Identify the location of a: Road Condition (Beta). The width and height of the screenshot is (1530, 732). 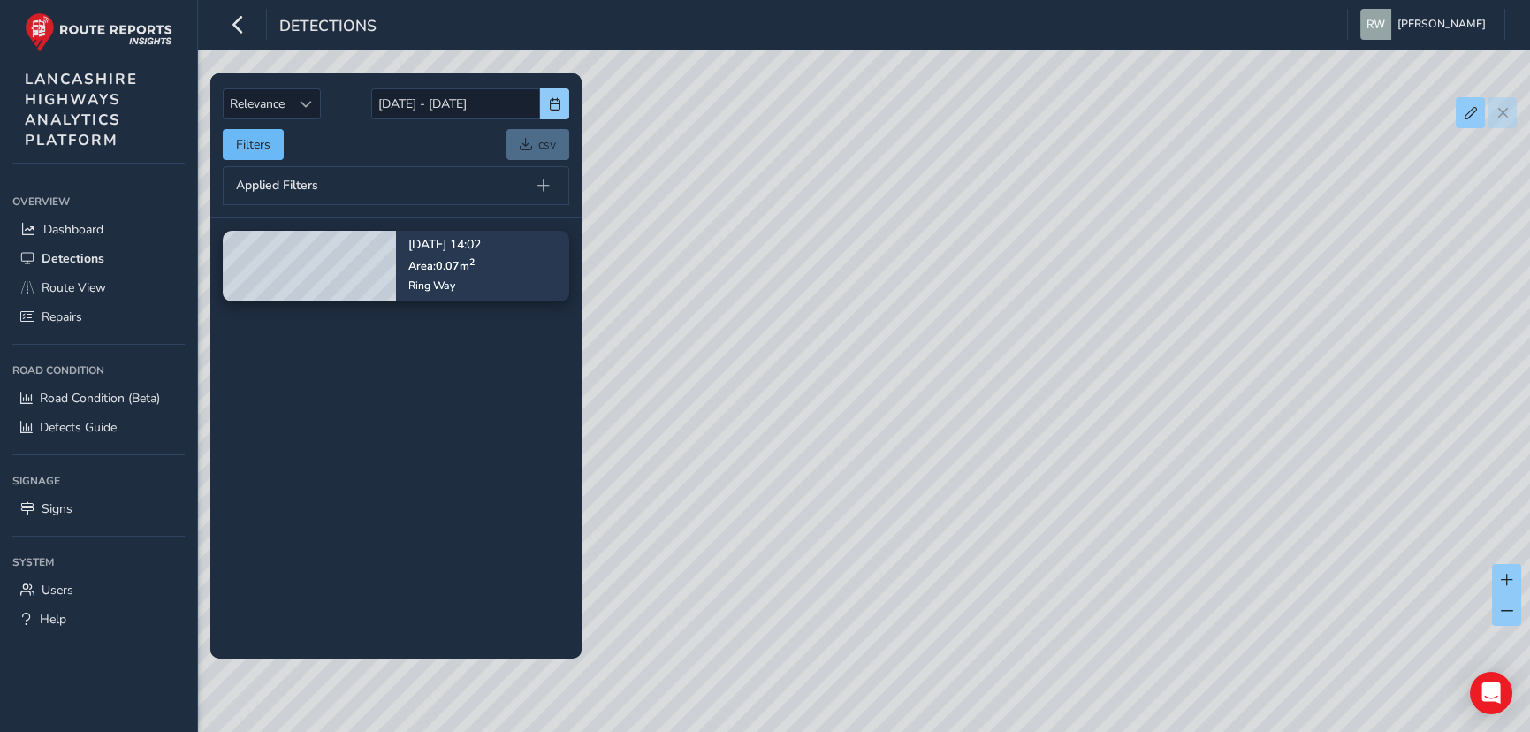
(98, 398).